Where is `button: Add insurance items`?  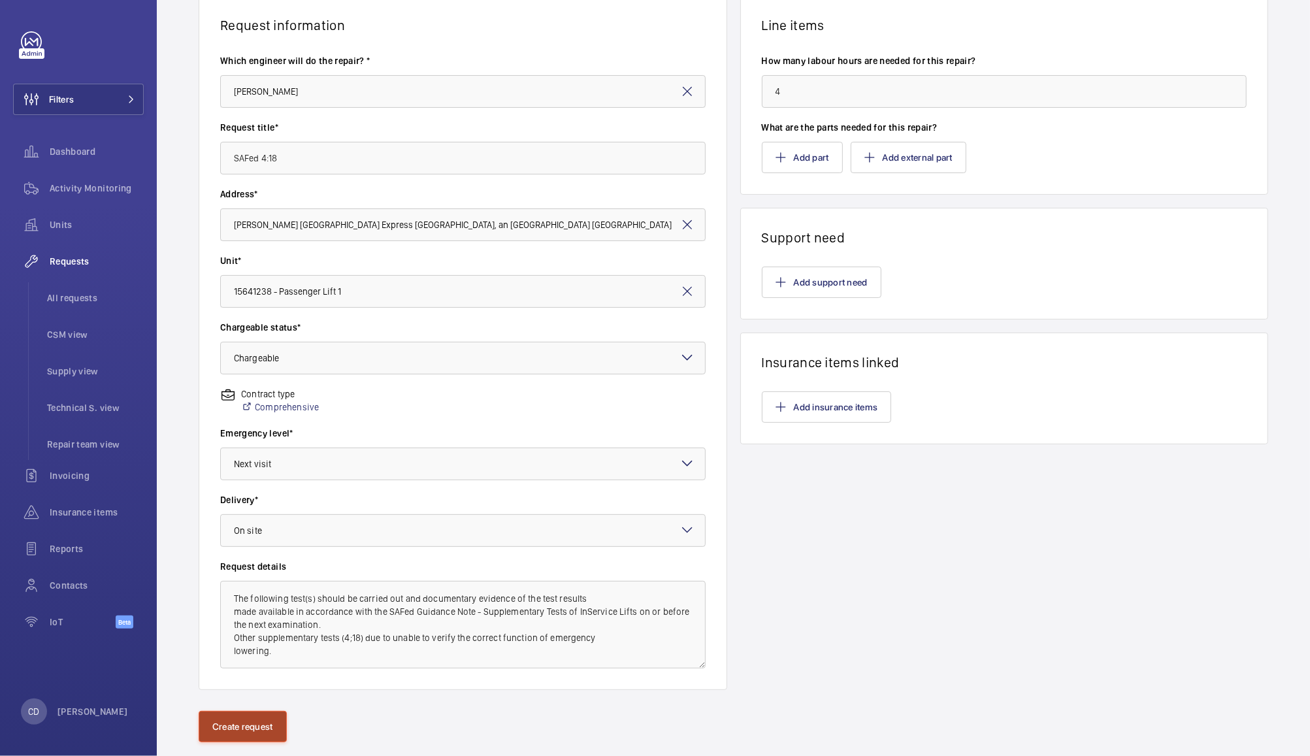 button: Add insurance items is located at coordinates (827, 407).